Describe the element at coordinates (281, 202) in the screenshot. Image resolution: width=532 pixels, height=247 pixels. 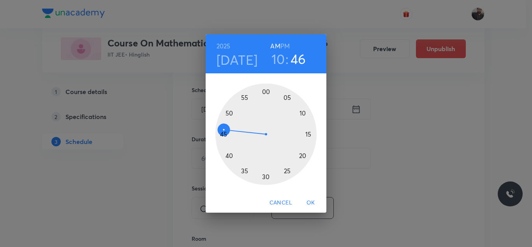
I see `button: Cancel` at that location.